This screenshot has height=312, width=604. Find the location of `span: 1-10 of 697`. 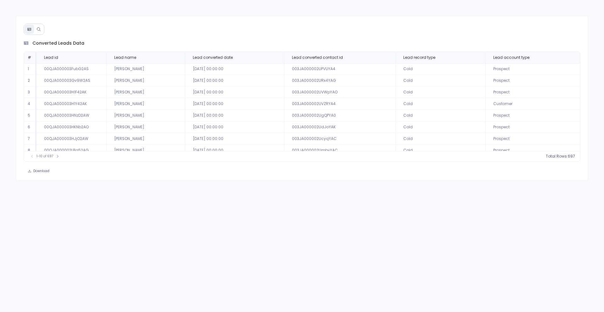

span: 1-10 of 697 is located at coordinates (45, 156).